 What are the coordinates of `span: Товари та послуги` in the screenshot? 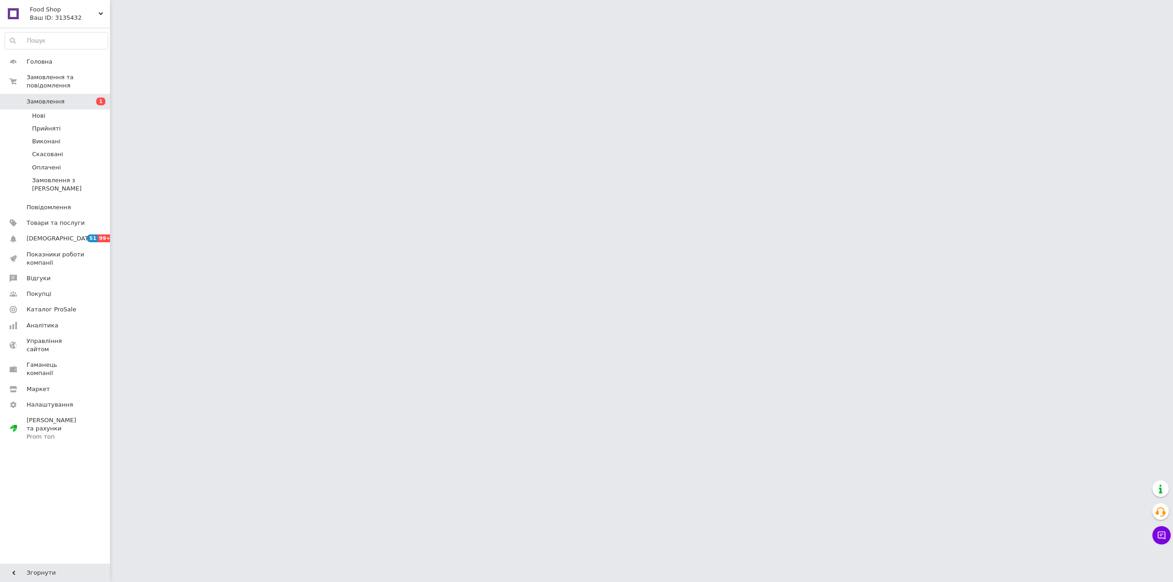 It's located at (55, 223).